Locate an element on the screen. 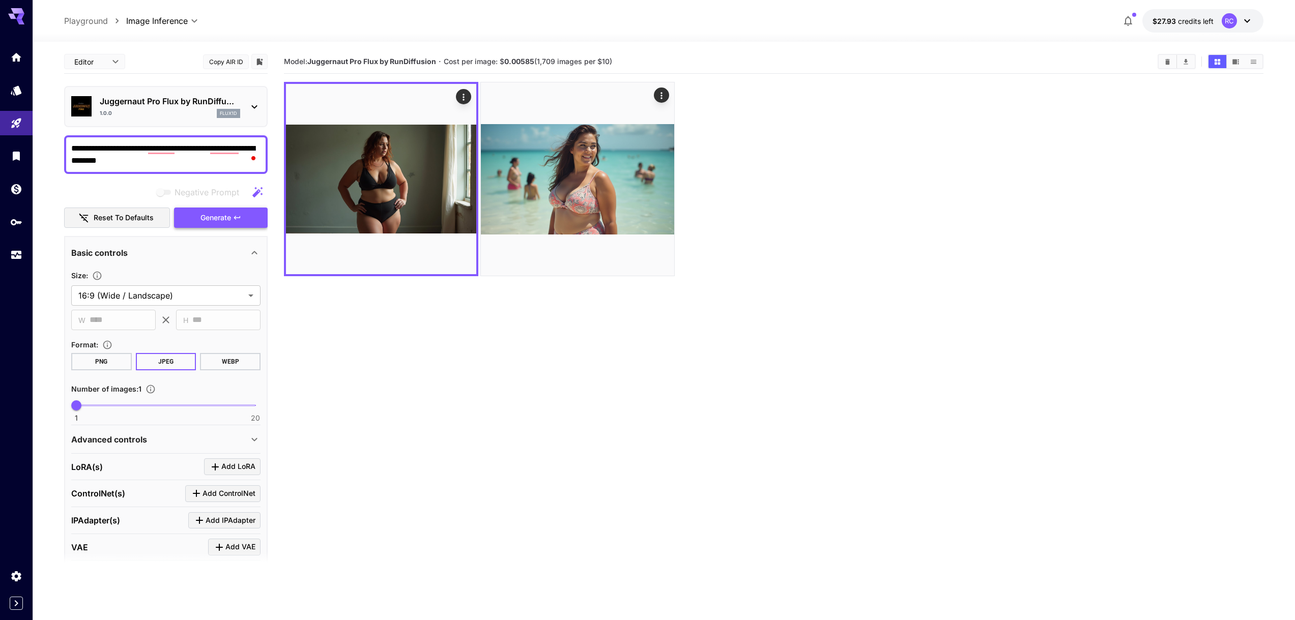 The height and width of the screenshot is (620, 1295). div: Models is located at coordinates (16, 90).